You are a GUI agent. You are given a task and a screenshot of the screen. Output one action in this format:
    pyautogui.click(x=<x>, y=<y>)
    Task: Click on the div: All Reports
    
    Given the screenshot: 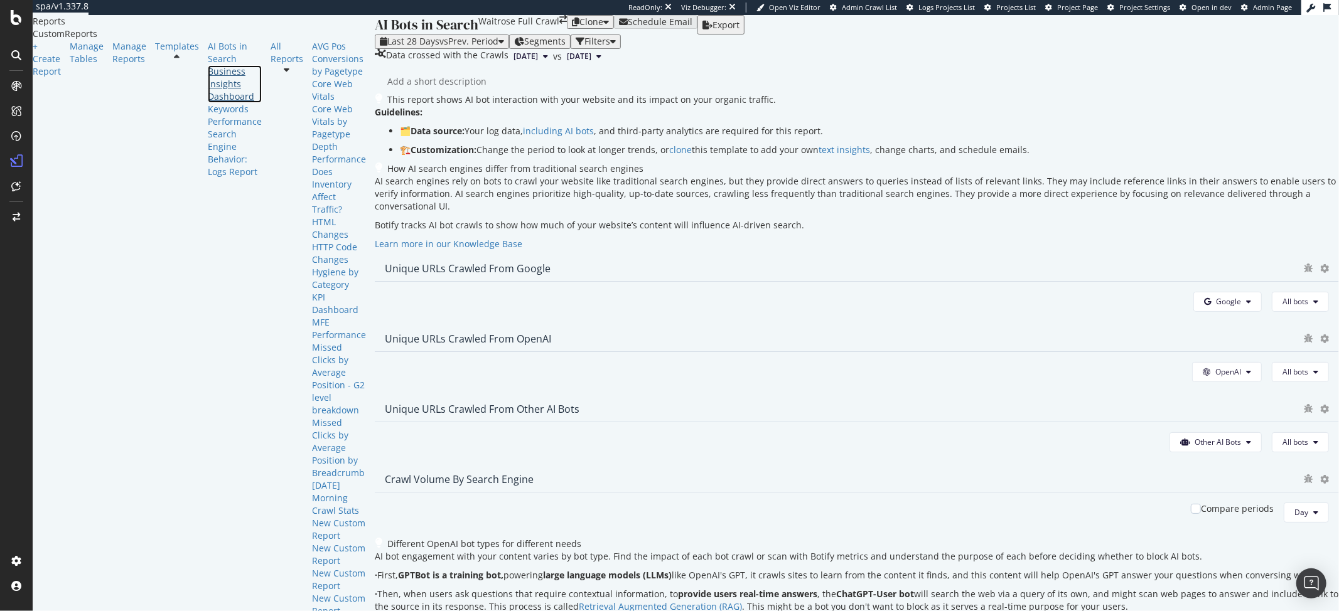 What is the action you would take?
    pyautogui.click(x=287, y=53)
    